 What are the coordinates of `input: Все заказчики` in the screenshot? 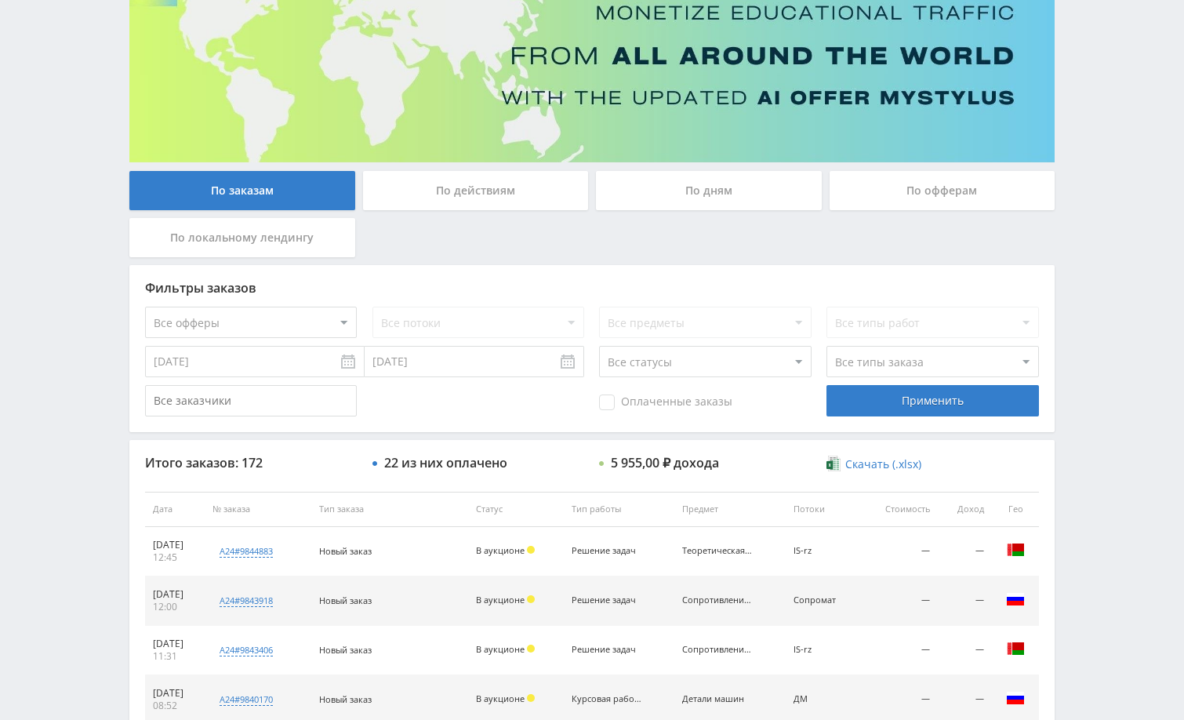 It's located at (251, 401).